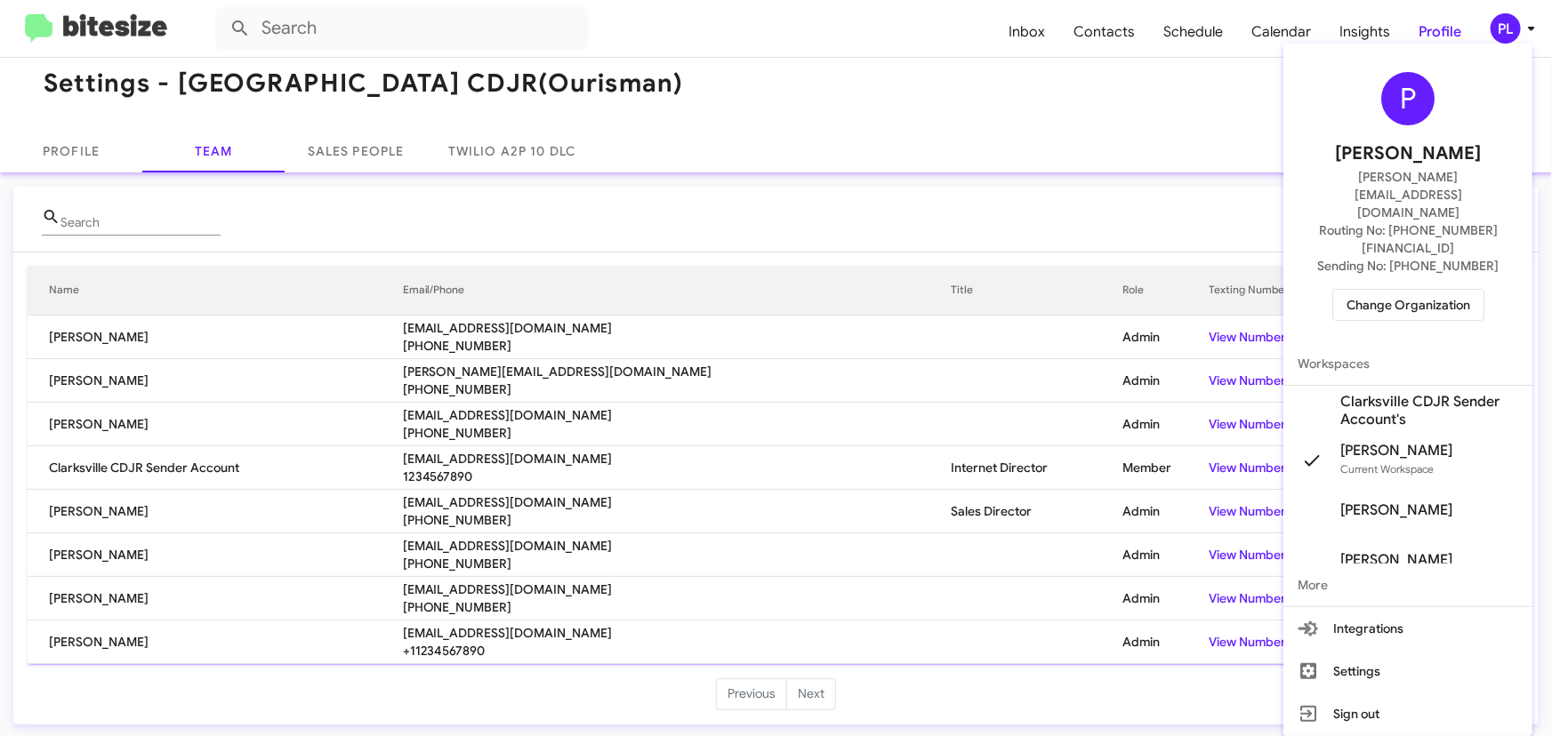  I want to click on div: P, so click(1408, 99).